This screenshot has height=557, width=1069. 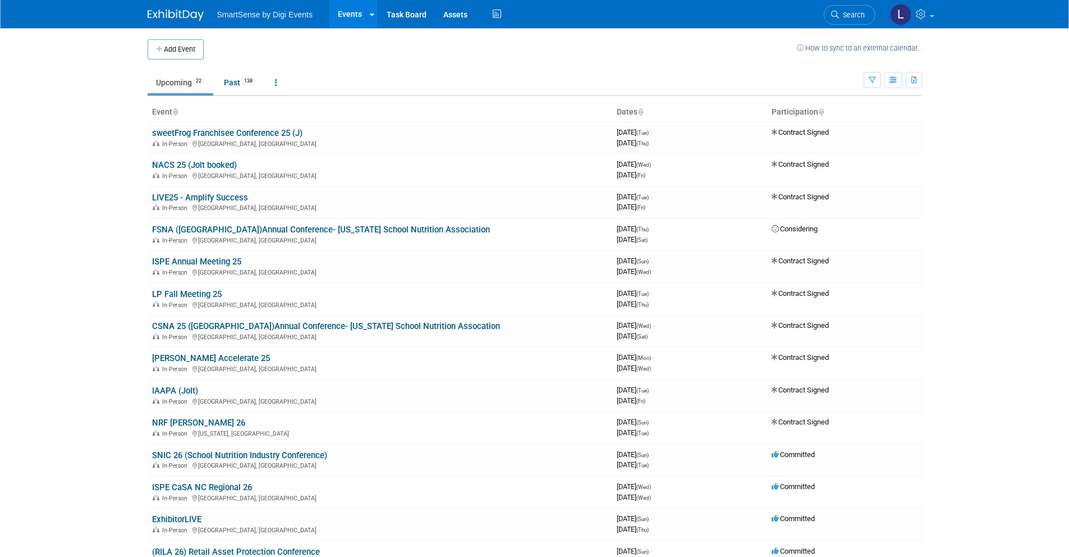 I want to click on th: Event, so click(x=380, y=112).